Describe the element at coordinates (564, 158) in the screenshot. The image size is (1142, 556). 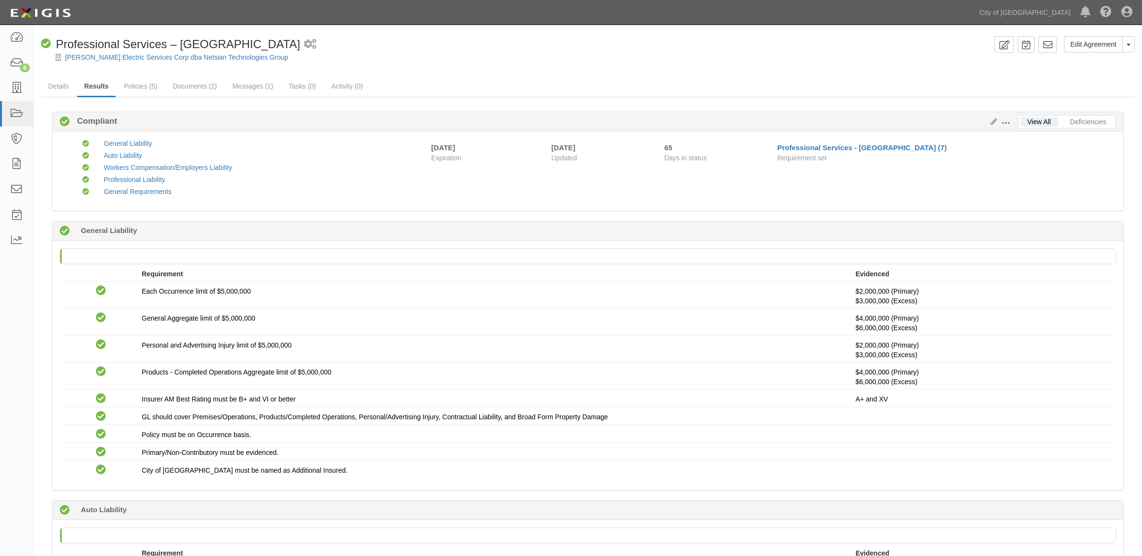
I see `span: Updated` at that location.